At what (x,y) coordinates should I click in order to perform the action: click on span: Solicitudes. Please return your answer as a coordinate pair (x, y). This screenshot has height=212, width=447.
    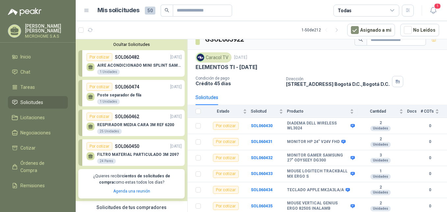
    Looking at the image, I should click on (32, 102).